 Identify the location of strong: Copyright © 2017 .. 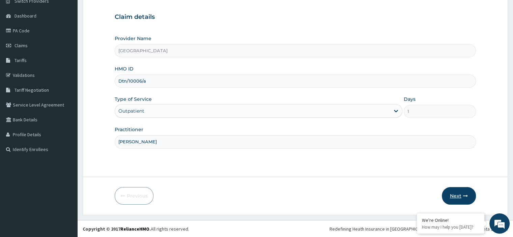
(117, 229).